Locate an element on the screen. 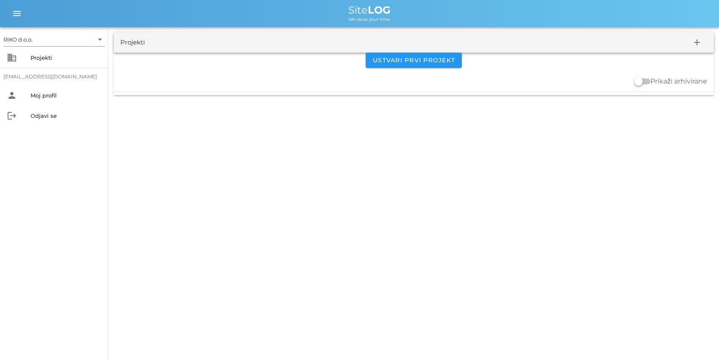  div: Odjavi se is located at coordinates (66, 116).